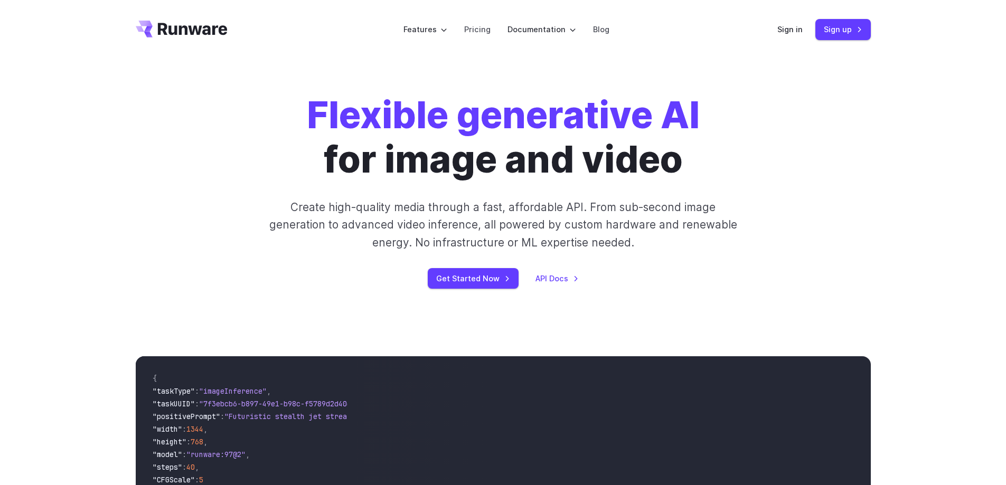 The width and height of the screenshot is (1006, 485). Describe the element at coordinates (417, 417) in the screenshot. I see `span: "Futuristic stealth jet streaking through a neon-lit cityscape with glowing purple exhaust"` at that location.